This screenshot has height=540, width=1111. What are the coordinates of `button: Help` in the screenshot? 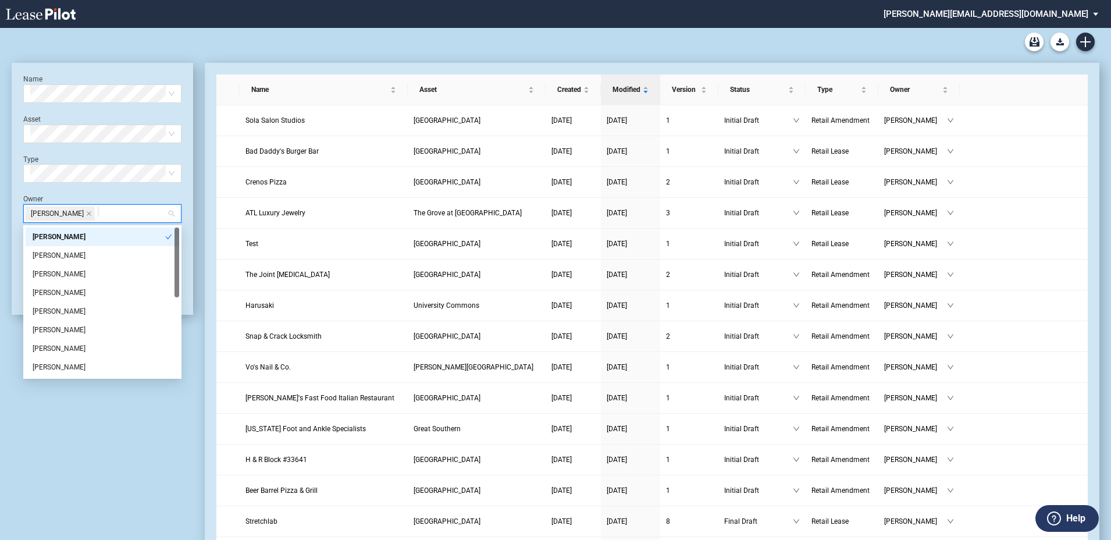 It's located at (1067, 518).